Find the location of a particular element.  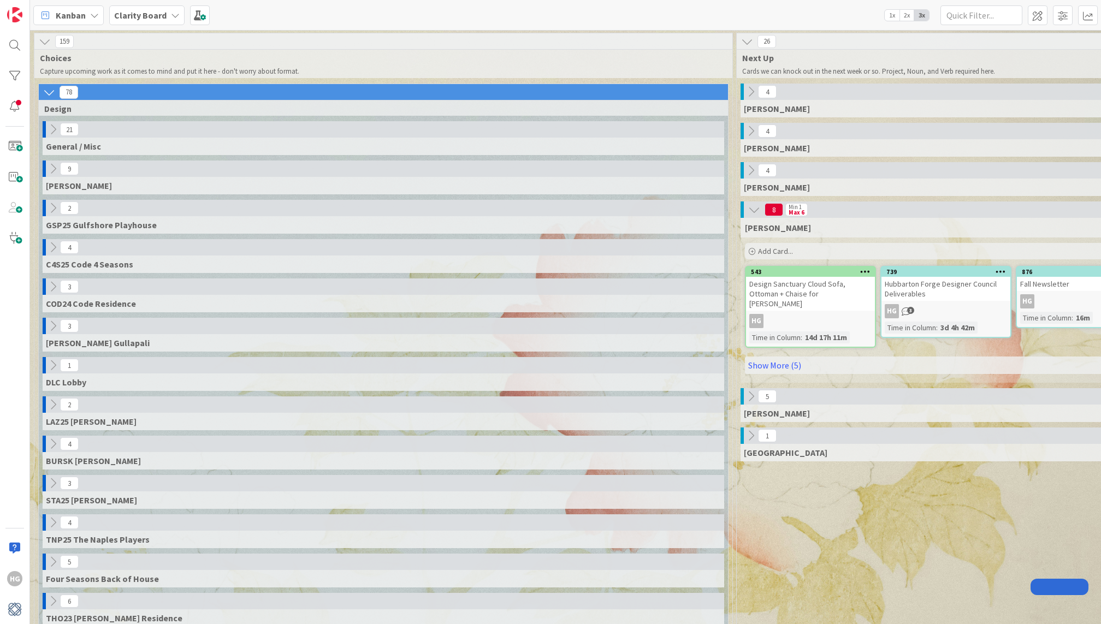

span: 6 is located at coordinates (69, 601).